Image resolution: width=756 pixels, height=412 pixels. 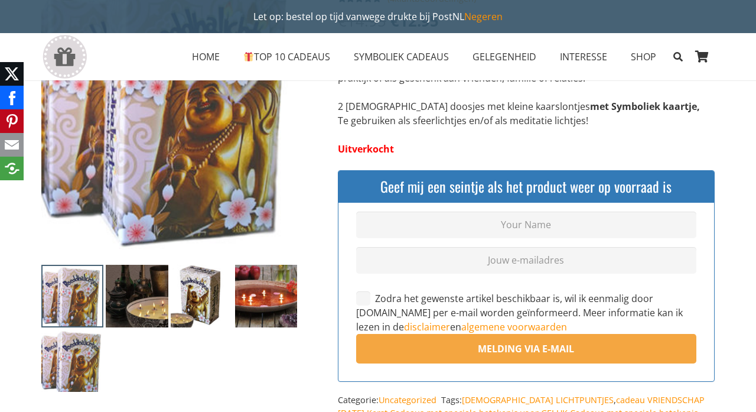 What do you see at coordinates (526, 149) in the screenshot?
I see `p: Uitverkocht` at bounding box center [526, 149].